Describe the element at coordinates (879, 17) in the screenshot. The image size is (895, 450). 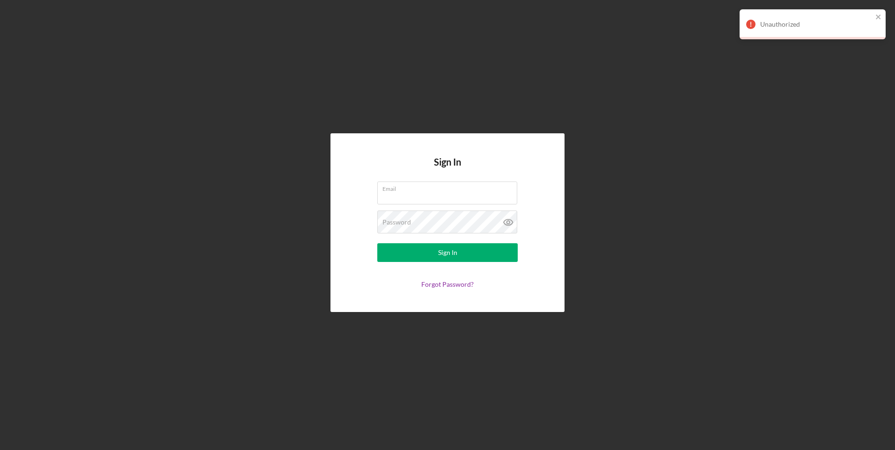
I see `button: close` at that location.